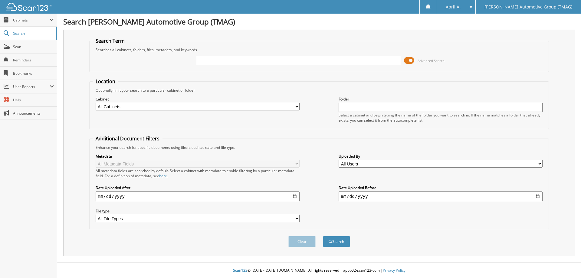 The image size is (581, 278). What do you see at coordinates (198, 196) in the screenshot?
I see `input: start` at bounding box center [198, 196].